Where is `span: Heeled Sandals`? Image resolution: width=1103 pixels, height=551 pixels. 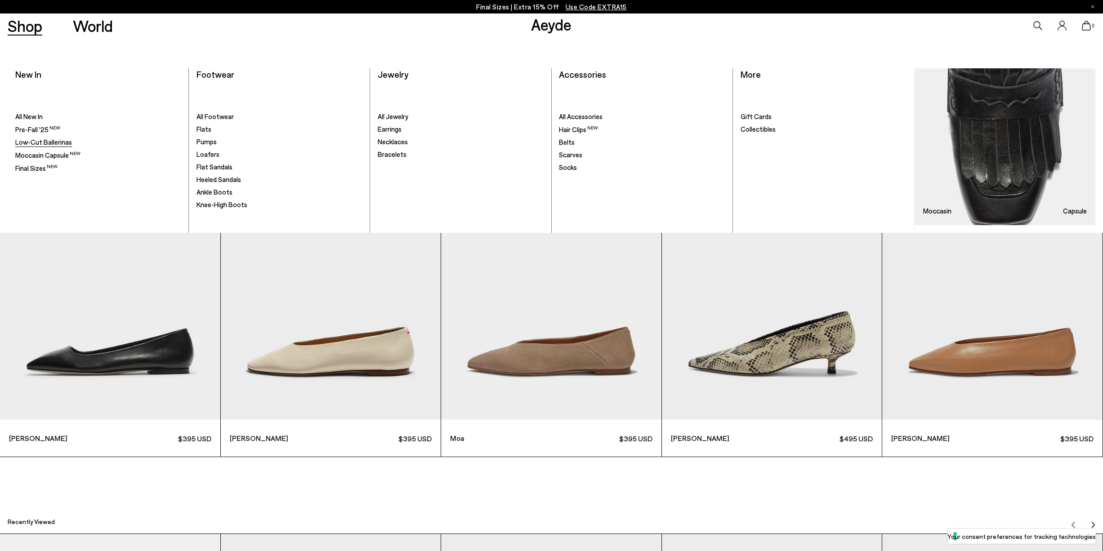
span: Heeled Sandals is located at coordinates (219, 179).